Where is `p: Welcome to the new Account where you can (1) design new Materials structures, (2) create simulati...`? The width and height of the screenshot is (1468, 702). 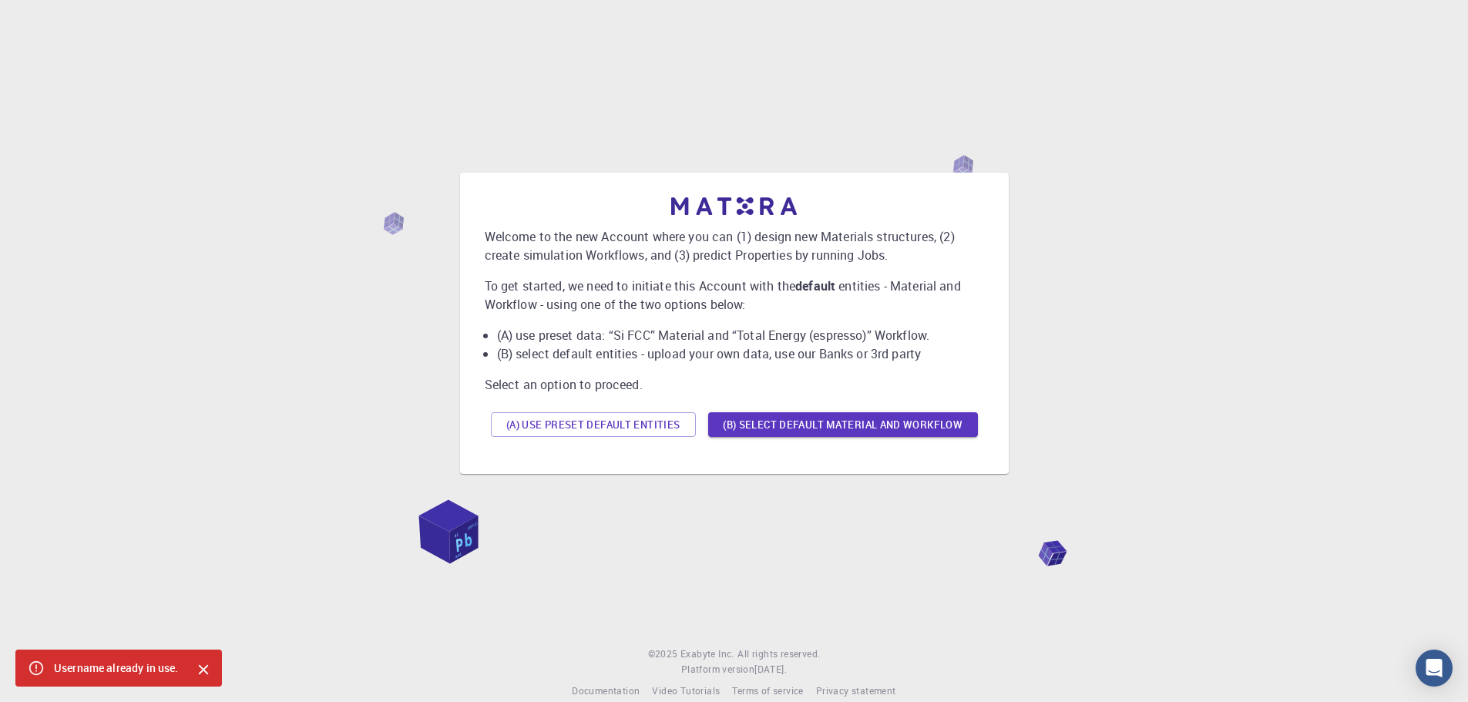 p: Welcome to the new Account where you can (1) design new Materials structures, (2) create simulati... is located at coordinates (734, 246).